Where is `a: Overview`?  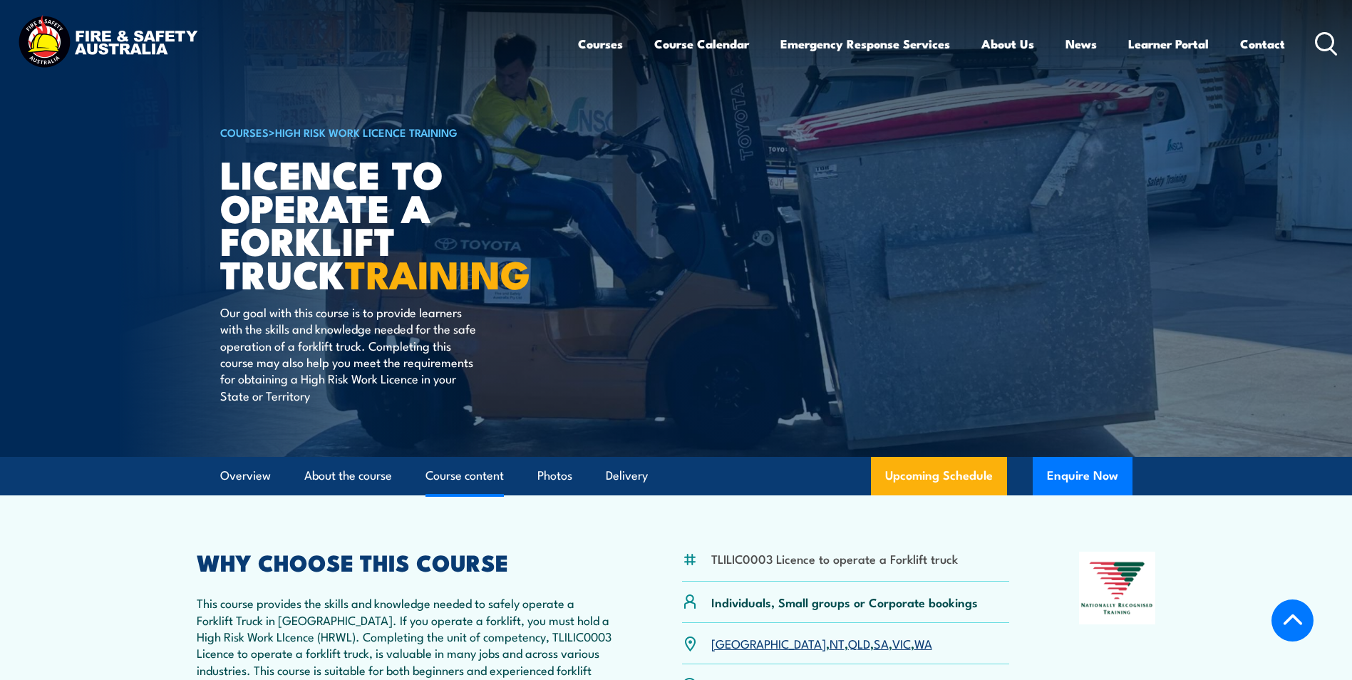 a: Overview is located at coordinates (245, 475).